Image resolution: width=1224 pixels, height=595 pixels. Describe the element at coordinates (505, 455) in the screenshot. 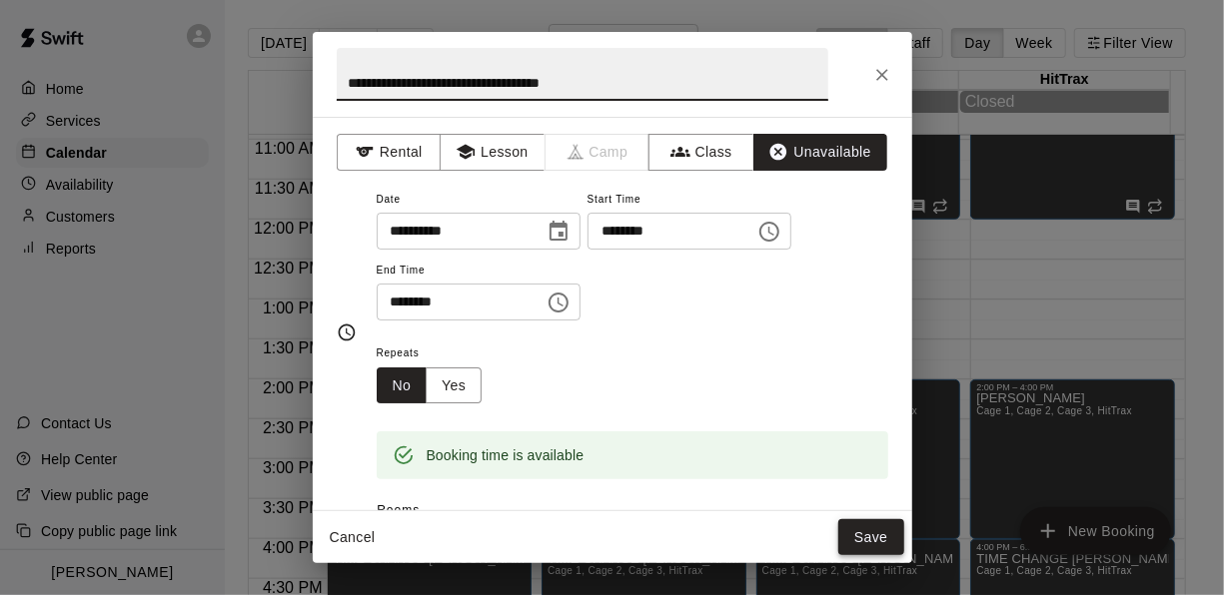

I see `div: Booking time is available` at that location.